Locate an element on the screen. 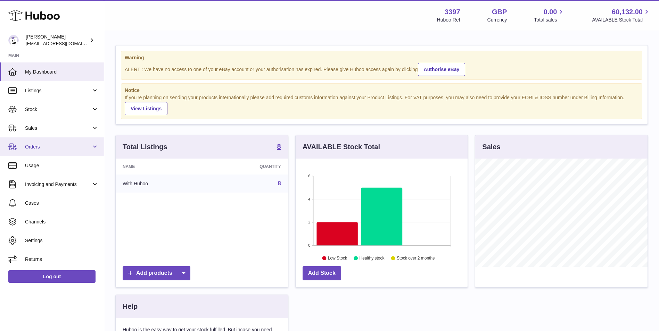  h3: Sales is located at coordinates (491, 147).